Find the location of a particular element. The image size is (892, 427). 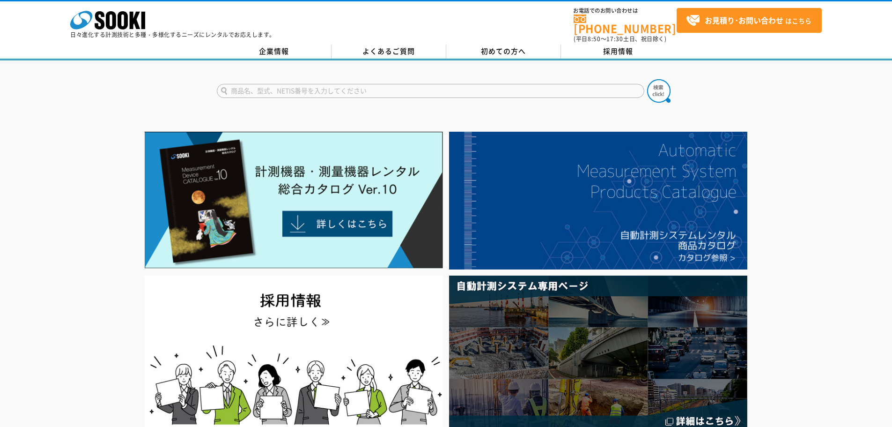

span: (平日 ～ 土日、祝日除く) is located at coordinates (620, 39).